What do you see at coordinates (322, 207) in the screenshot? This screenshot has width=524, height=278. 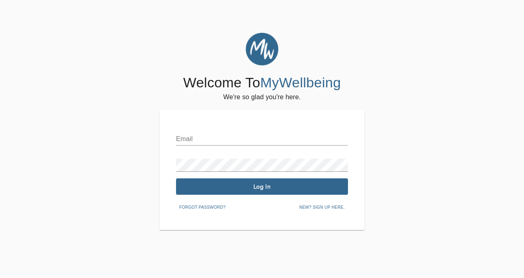 I see `span: New? Sign up here.` at bounding box center [322, 207].